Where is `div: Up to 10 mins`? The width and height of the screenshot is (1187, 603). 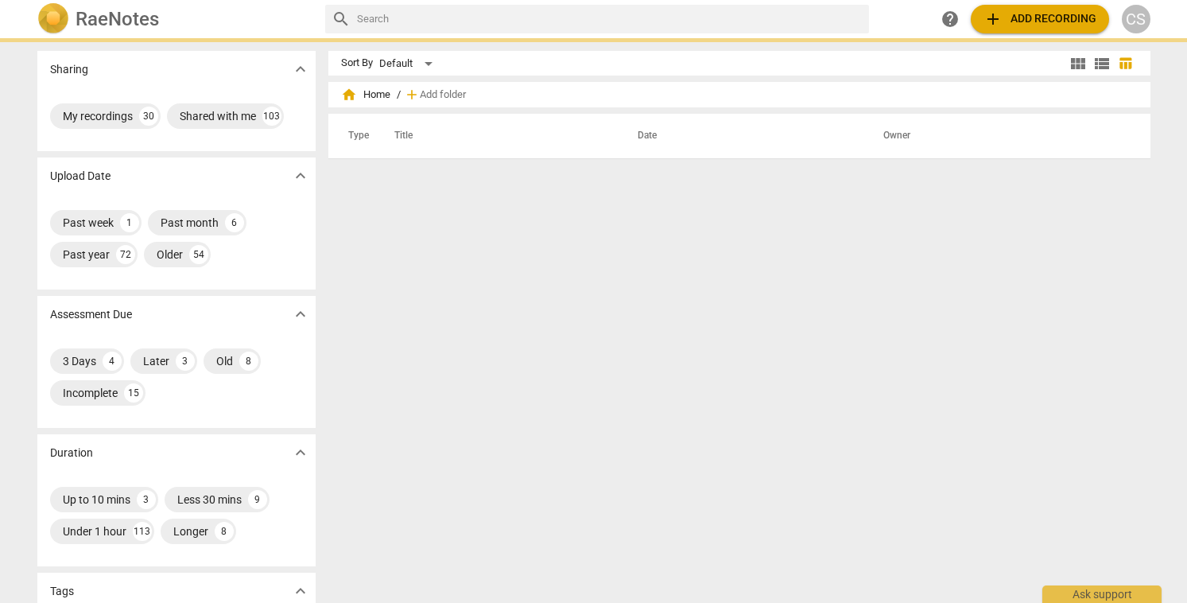
div: Up to 10 mins is located at coordinates (96, 499).